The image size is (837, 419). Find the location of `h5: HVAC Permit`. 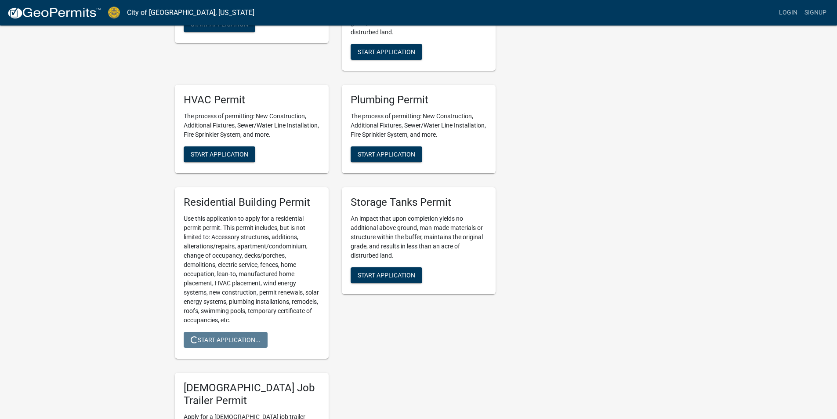

h5: HVAC Permit is located at coordinates (252, 100).